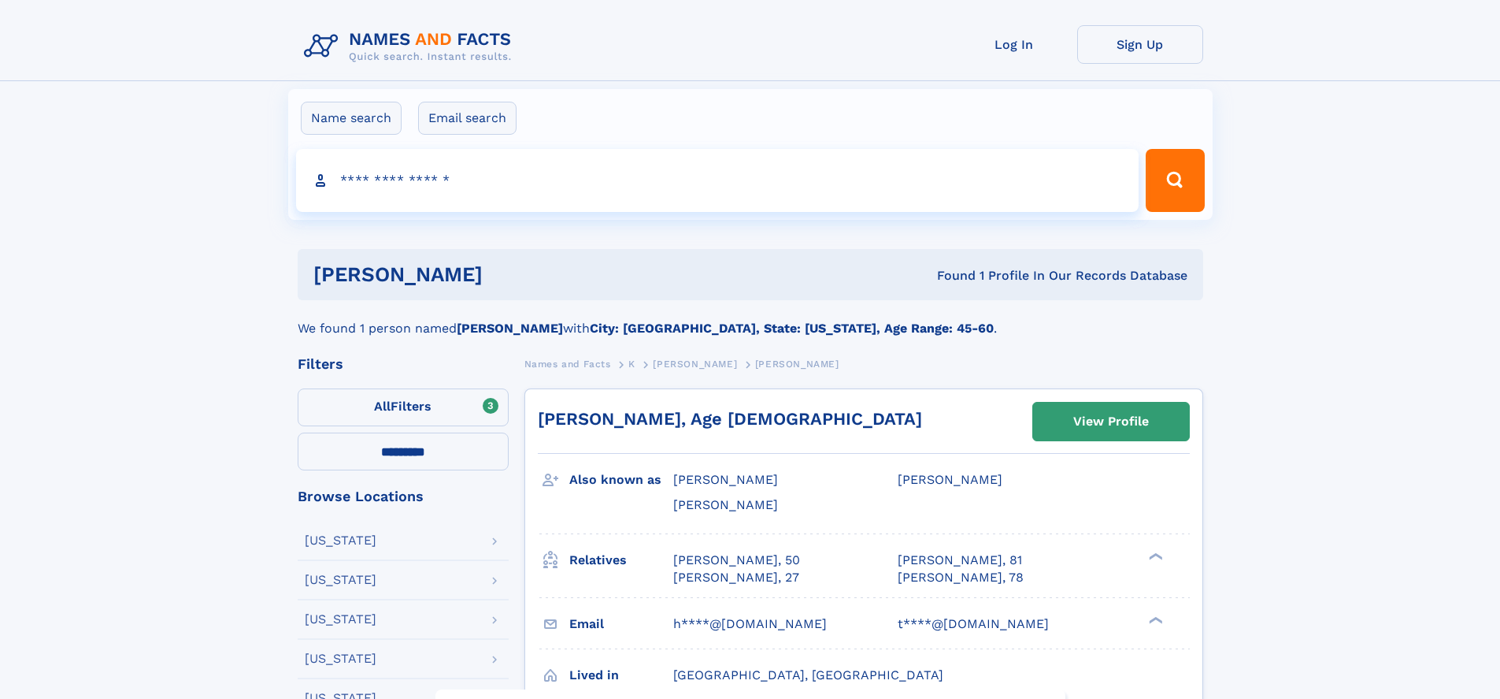 Image resolution: width=1500 pixels, height=699 pixels. I want to click on div: View Profile, so click(1111, 421).